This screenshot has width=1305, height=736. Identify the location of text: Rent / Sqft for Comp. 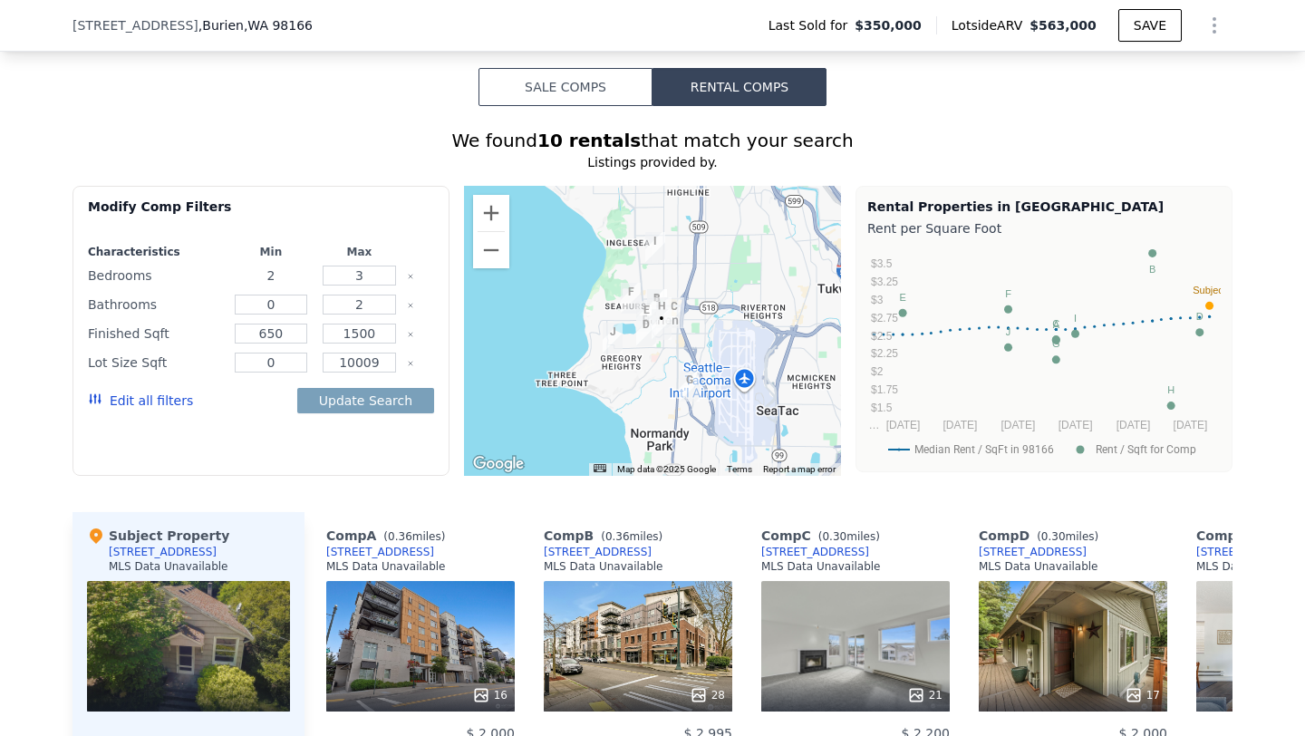
(1145, 449).